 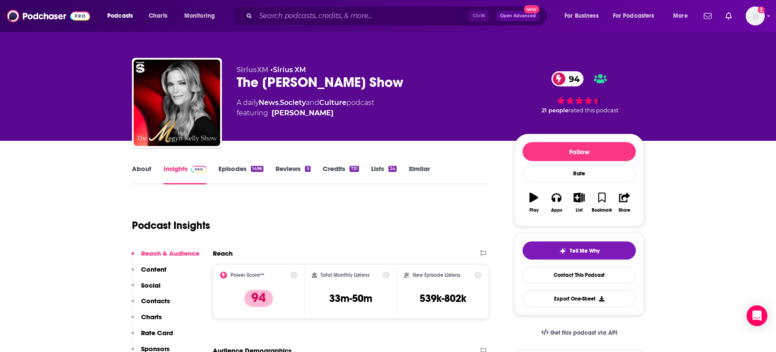 What do you see at coordinates (557, 211) in the screenshot?
I see `div: Apps` at bounding box center [557, 211].